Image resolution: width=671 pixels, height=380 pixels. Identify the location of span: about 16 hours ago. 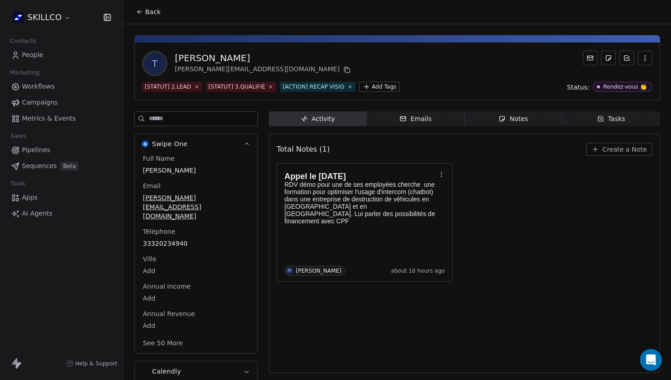
(418, 271).